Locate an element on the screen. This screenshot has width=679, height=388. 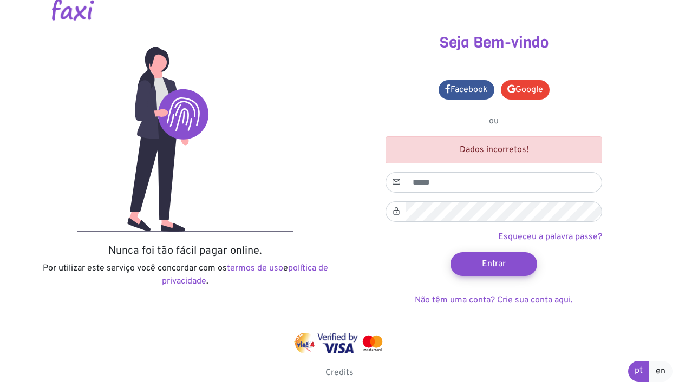
h5: Nunca foi tão fácil pagar online. is located at coordinates (185, 251).